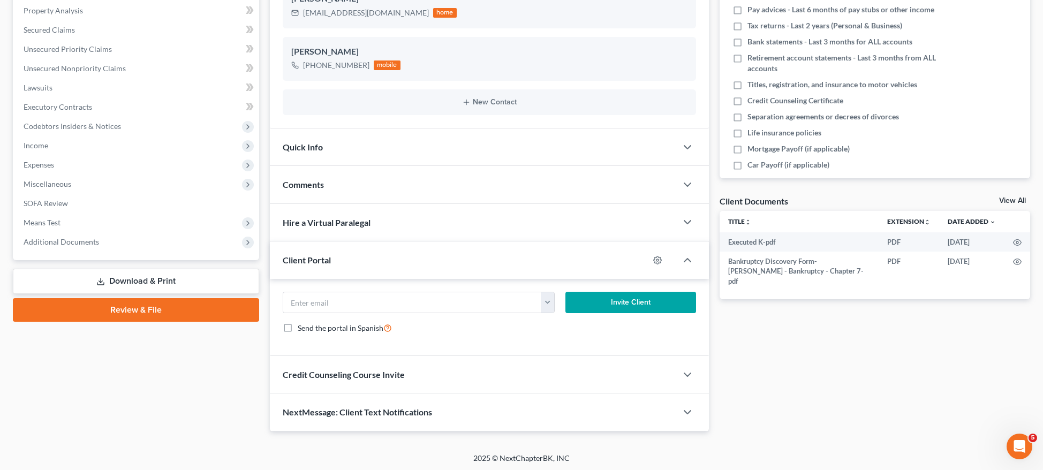 The width and height of the screenshot is (1043, 470). What do you see at coordinates (825, 26) in the screenshot?
I see `span: Tax returns - Last 2 years (Personal & Business)` at bounding box center [825, 26].